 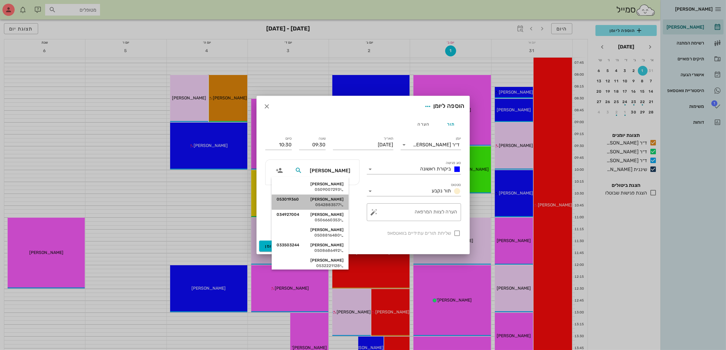 What do you see at coordinates (443, 106) in the screenshot?
I see `div: הוספה ליומן` at bounding box center [443, 106].